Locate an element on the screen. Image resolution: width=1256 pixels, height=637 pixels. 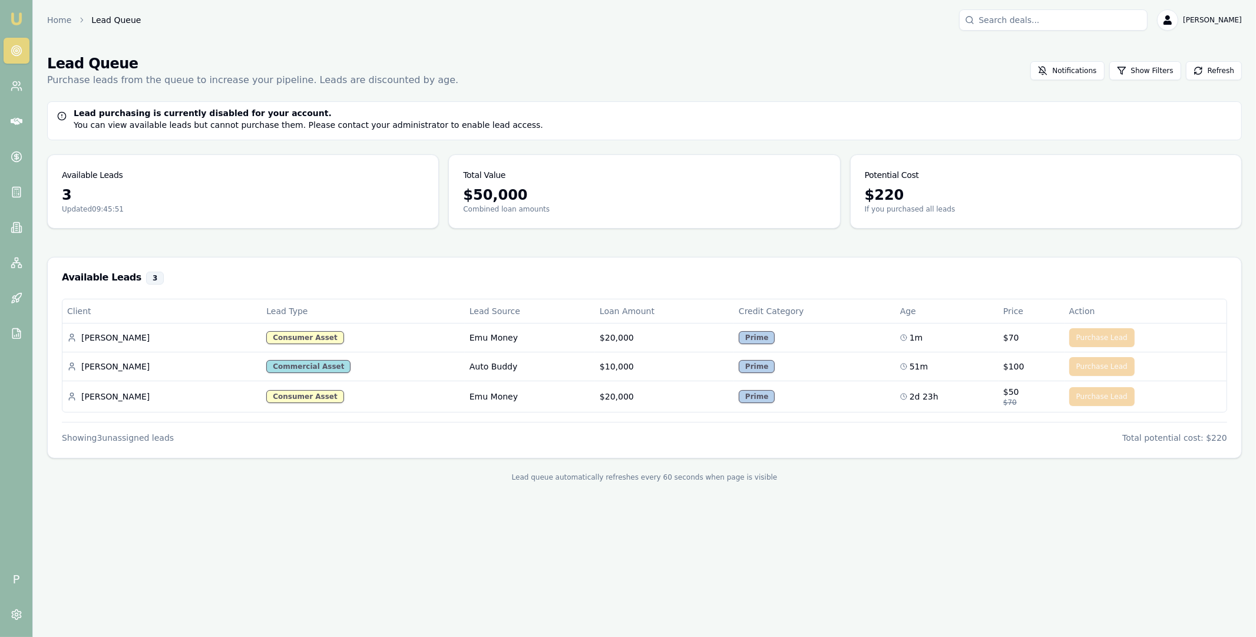
h3: Potential Cost is located at coordinates (892, 175).